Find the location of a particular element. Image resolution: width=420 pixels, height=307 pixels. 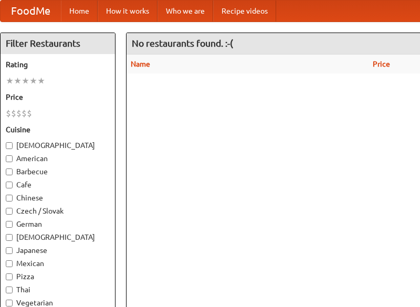

input: Mexican is located at coordinates (9, 264).